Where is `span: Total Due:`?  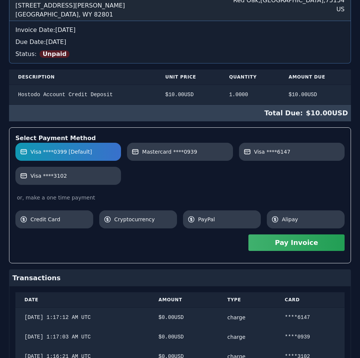 span: Total Due: is located at coordinates (285, 113).